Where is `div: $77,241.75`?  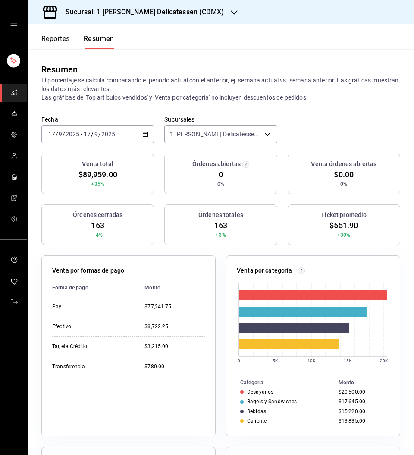
div: $77,241.75 is located at coordinates (175, 307).